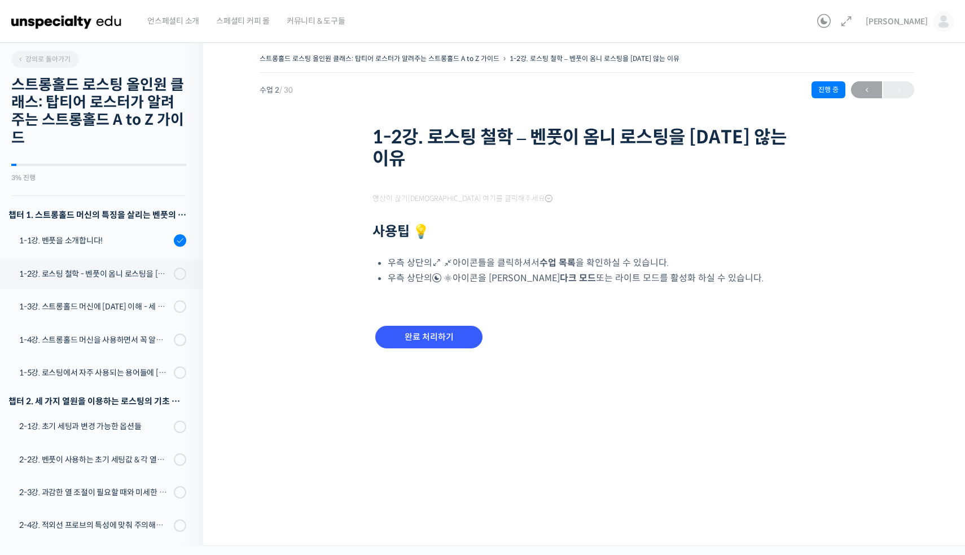 This screenshot has width=965, height=555. Describe the element at coordinates (97, 401) in the screenshot. I see `div: 챕터 2. 세 가지 열원을 이용하는 로스팅의 기초 설계` at that location.